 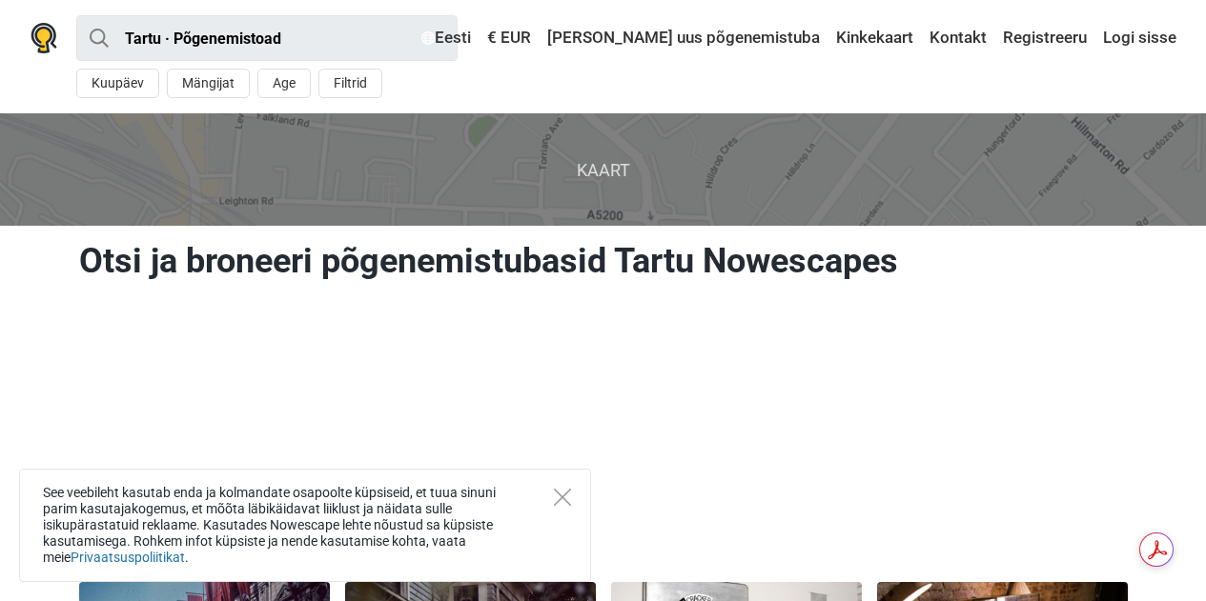 What do you see at coordinates (958, 38) in the screenshot?
I see `a: Kontakt` at bounding box center [958, 38].